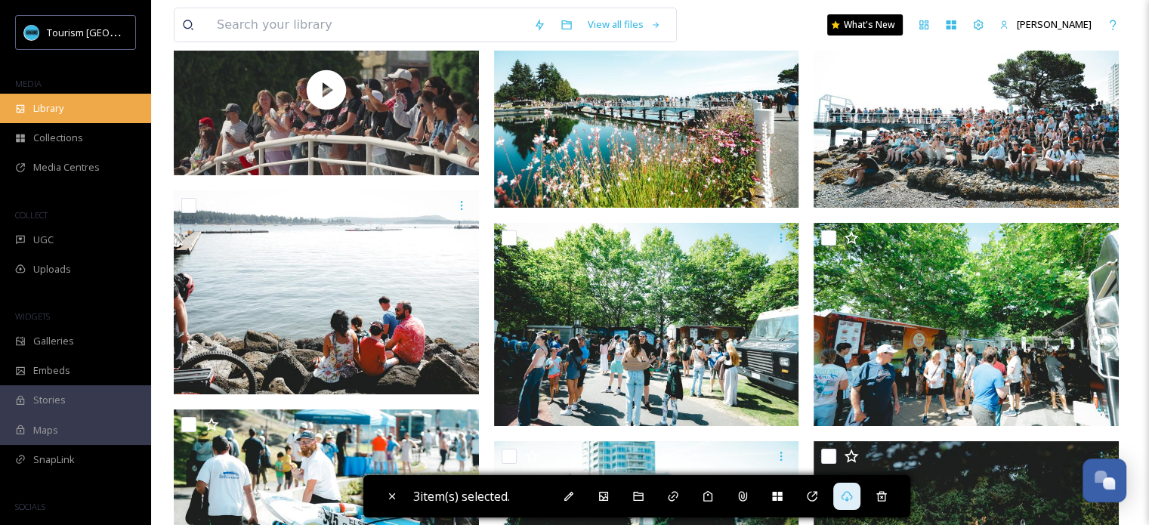 The width and height of the screenshot is (1149, 525). What do you see at coordinates (326, 89) in the screenshot?
I see `img: thumbnail` at bounding box center [326, 89].